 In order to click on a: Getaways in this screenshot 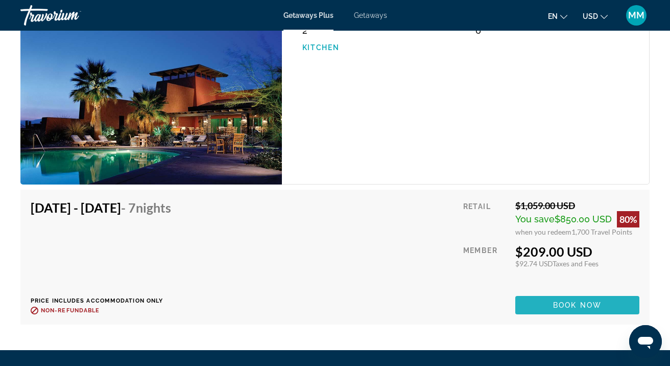, I will do `click(370, 15)`.